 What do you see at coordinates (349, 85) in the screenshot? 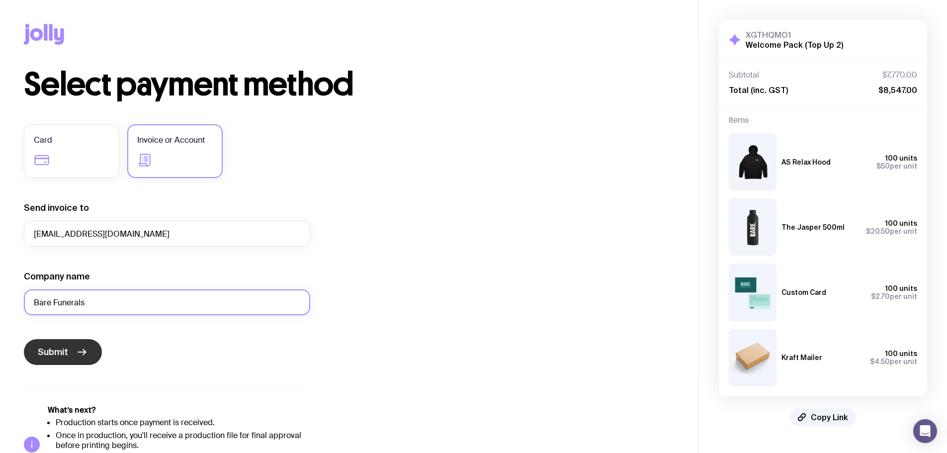
I see `h1: Select payment method` at bounding box center [349, 85].